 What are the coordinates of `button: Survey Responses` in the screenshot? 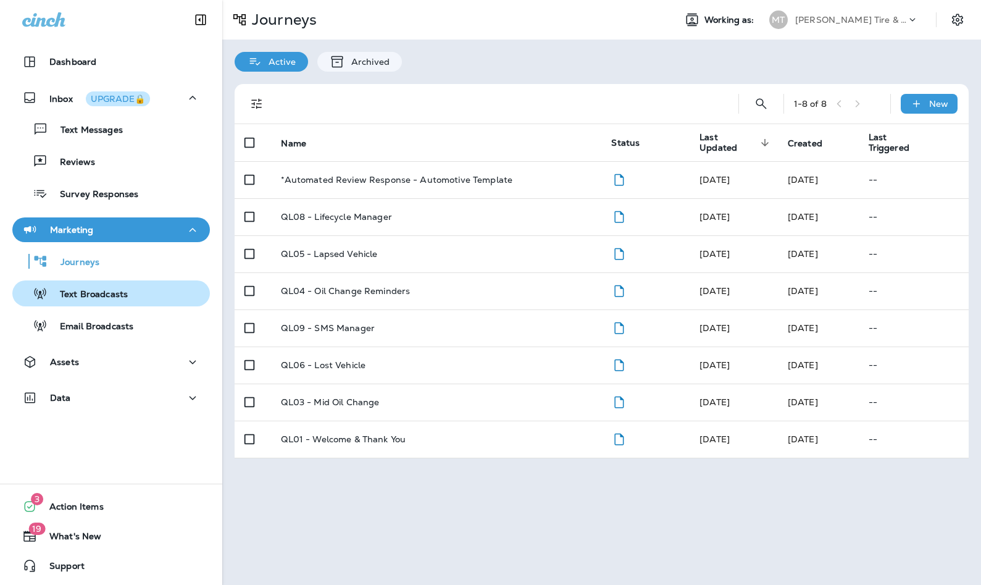 It's located at (111, 193).